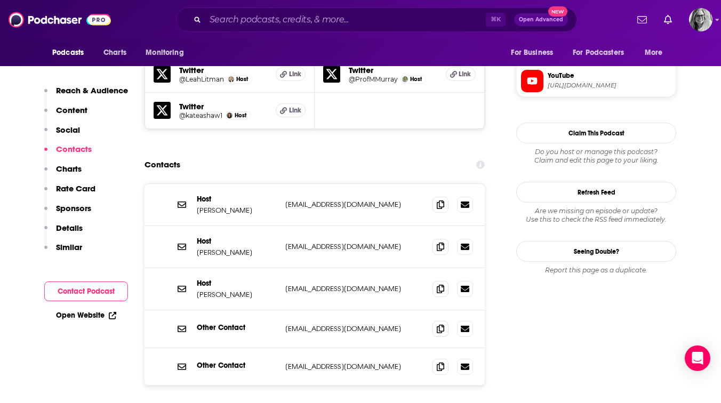  What do you see at coordinates (62, 134) in the screenshot?
I see `button: Social` at bounding box center [62, 134].